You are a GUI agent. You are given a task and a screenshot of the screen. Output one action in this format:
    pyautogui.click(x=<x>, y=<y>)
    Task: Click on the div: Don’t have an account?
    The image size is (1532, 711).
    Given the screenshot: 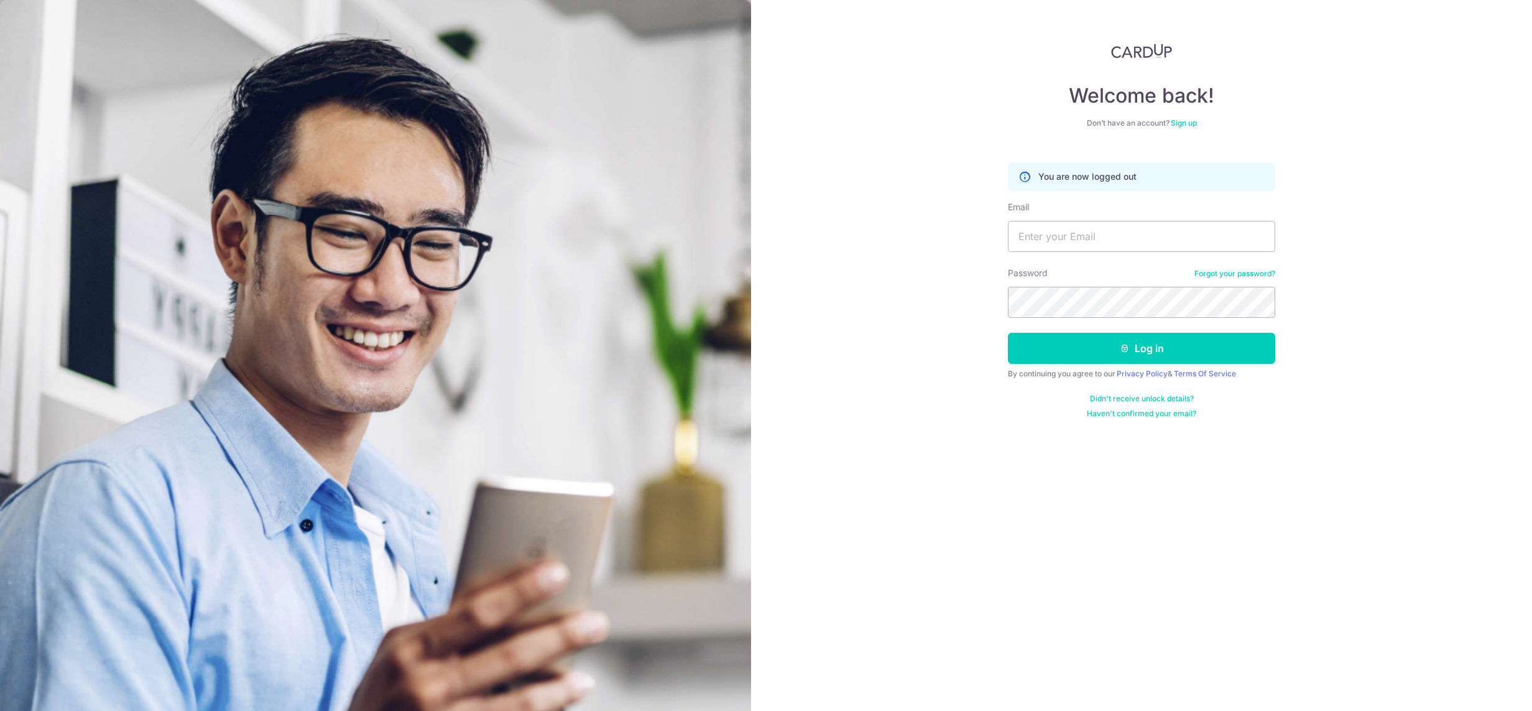 What is the action you would take?
    pyautogui.click(x=1142, y=123)
    